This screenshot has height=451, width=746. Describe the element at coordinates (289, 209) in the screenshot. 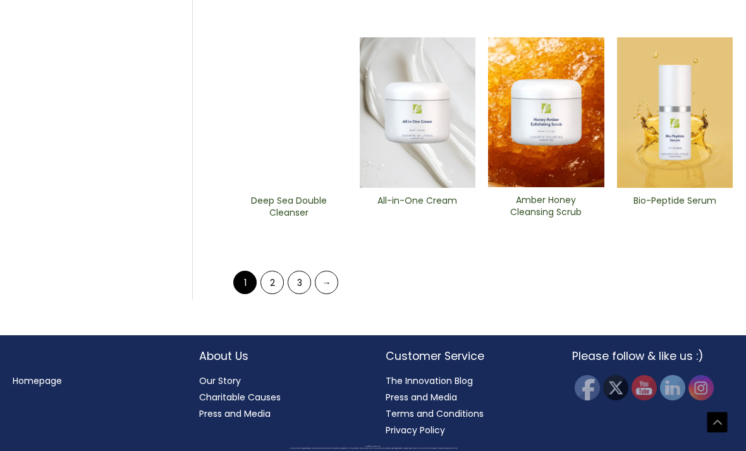

I see `a: Deep Sea Double Cleanser` at that location.